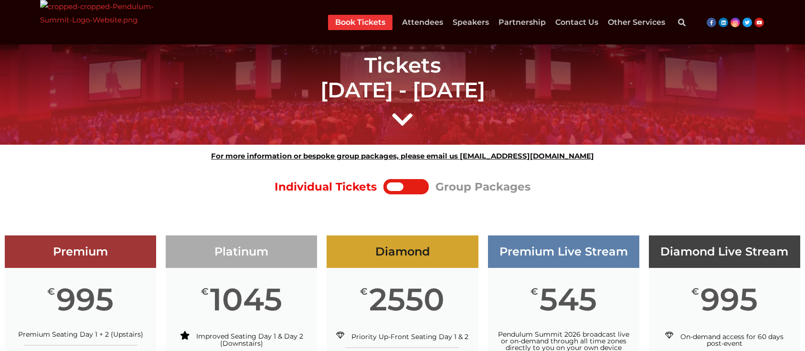 The width and height of the screenshot is (805, 351). I want to click on h3: Premium Live Stream, so click(564, 252).